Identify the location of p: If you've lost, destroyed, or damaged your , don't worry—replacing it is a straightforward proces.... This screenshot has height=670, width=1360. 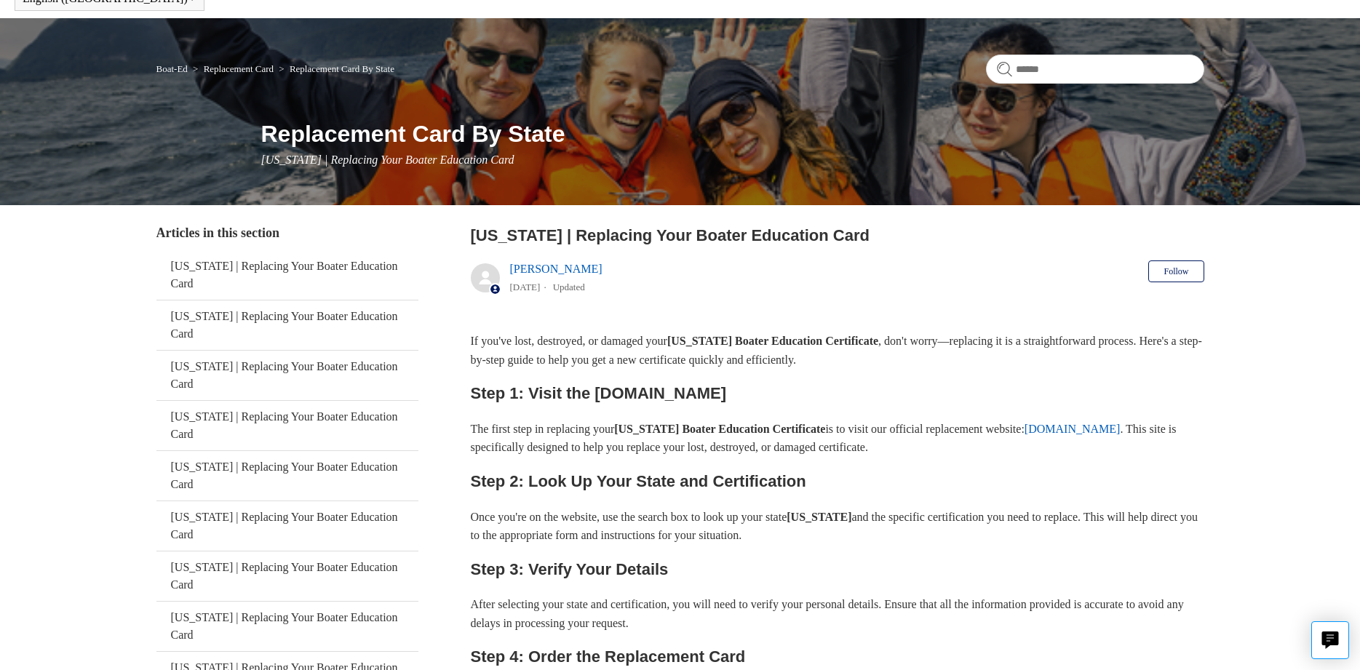
(838, 350).